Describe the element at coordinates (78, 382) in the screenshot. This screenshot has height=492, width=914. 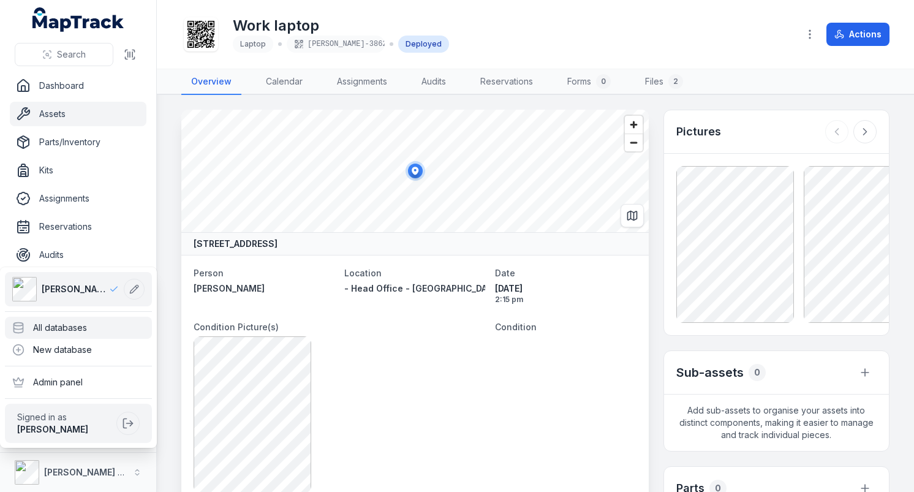
I see `div: Admin panel` at that location.